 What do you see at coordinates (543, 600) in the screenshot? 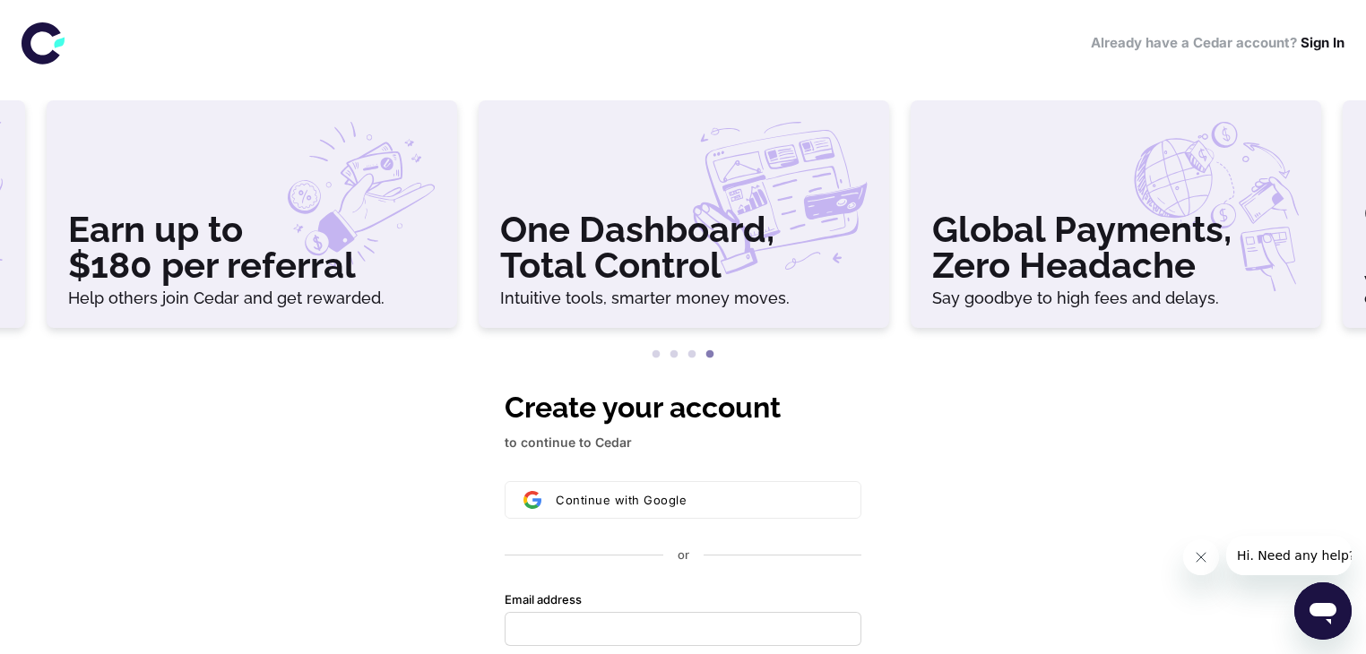
I see `label: Email address` at bounding box center [543, 600].